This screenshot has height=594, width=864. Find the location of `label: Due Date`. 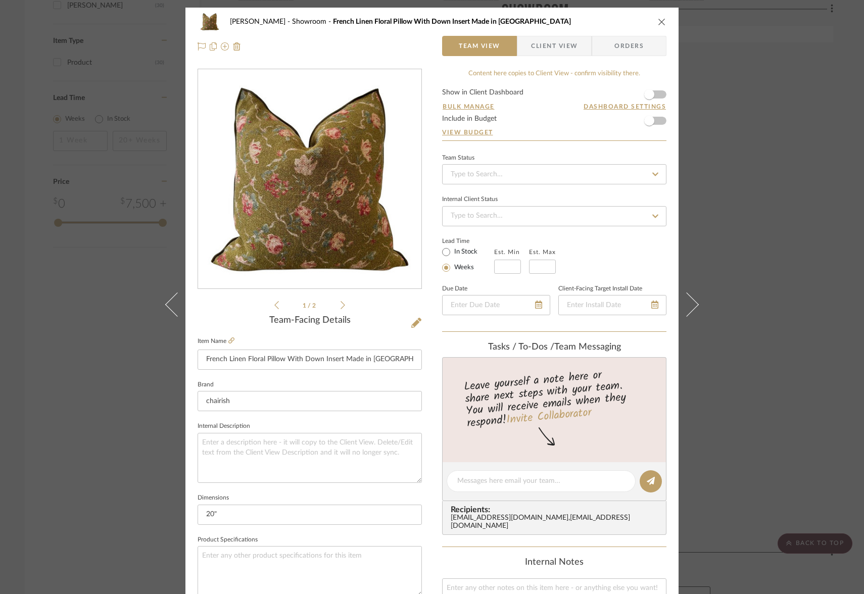

label: Due Date is located at coordinates (455, 289).